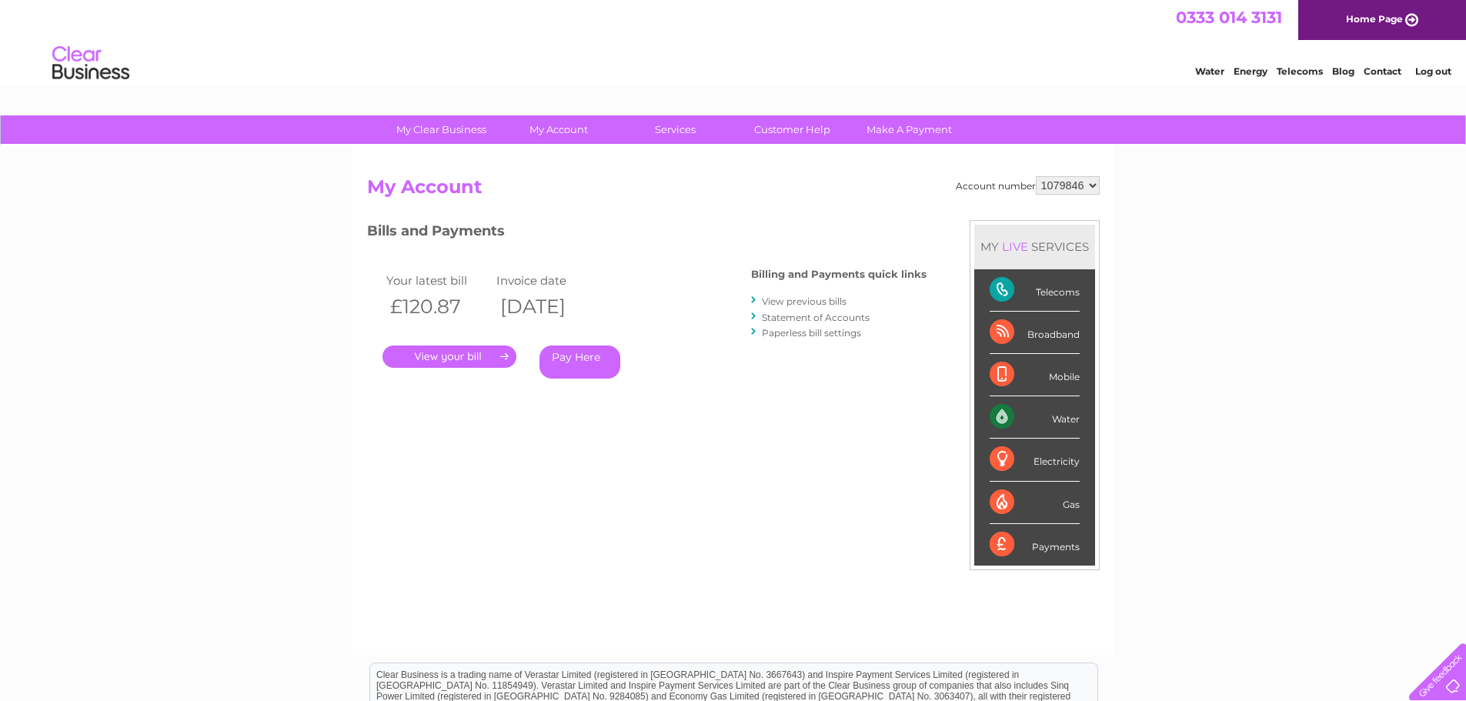  I want to click on a: Telecoms, so click(1300, 71).